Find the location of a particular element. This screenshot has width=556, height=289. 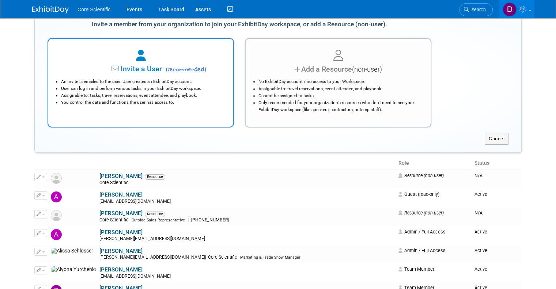

th: Status is located at coordinates (497, 164).